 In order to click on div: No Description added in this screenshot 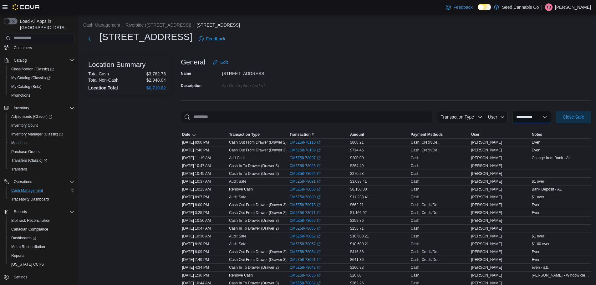, I will do `click(264, 85)`.